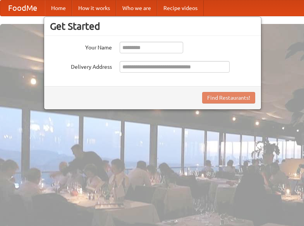  Describe the element at coordinates (153, 26) in the screenshot. I see `h3: Get Started` at that location.